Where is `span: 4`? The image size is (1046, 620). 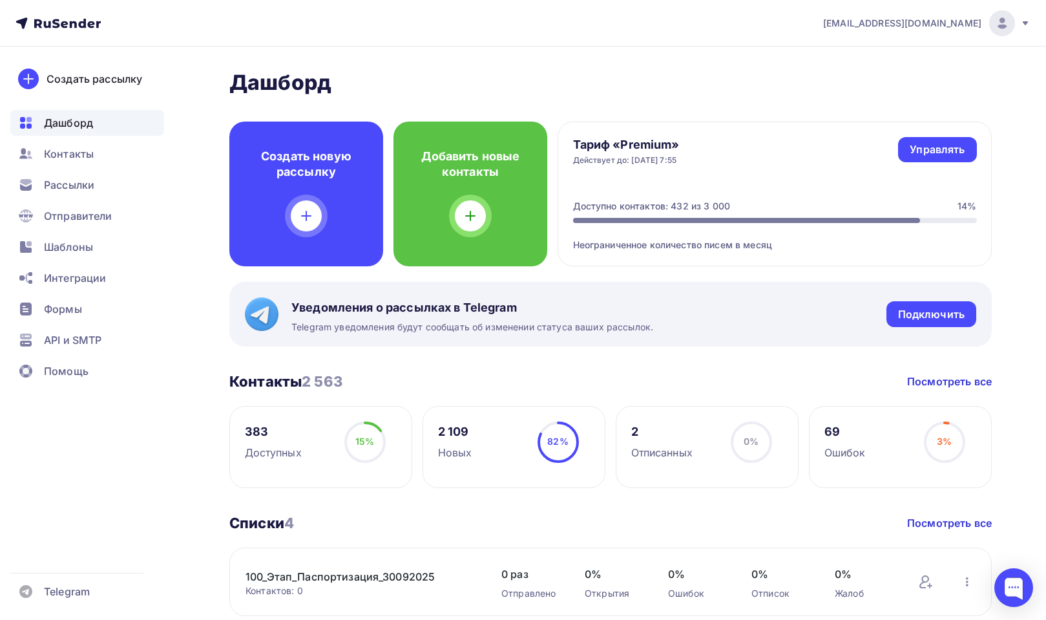
span: 4 is located at coordinates (289, 523).